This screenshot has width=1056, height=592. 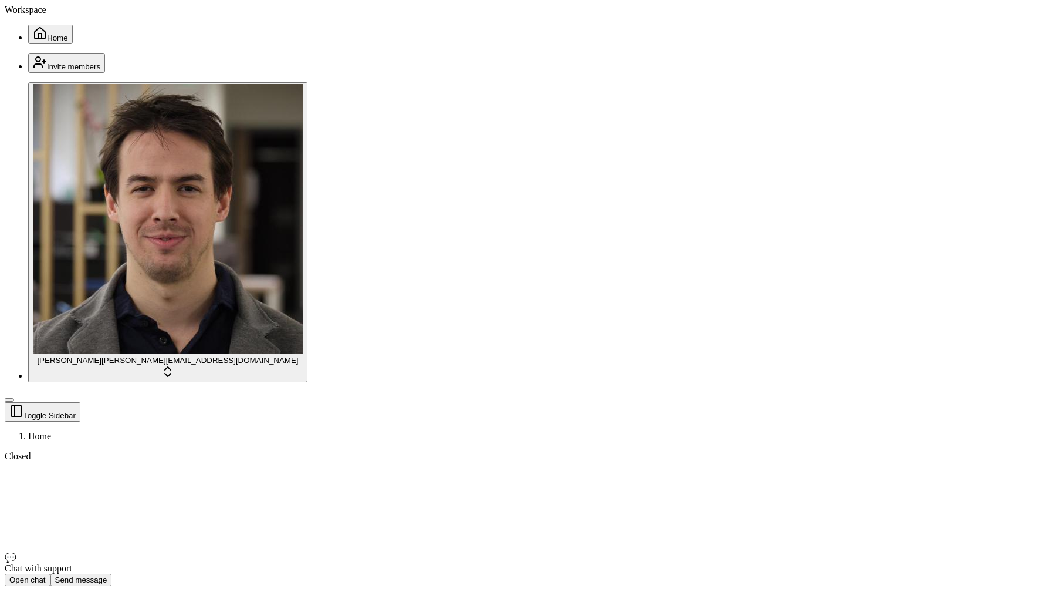 I want to click on span: Closed, so click(x=18, y=455).